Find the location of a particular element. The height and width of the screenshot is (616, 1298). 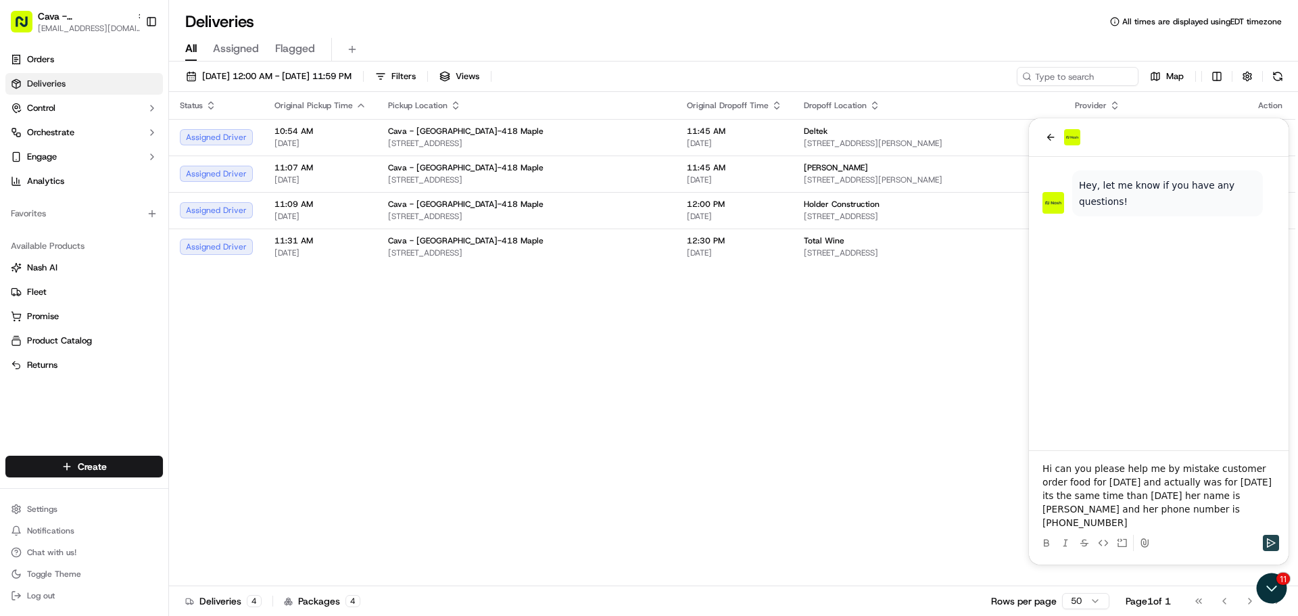

span: Notifications is located at coordinates (51, 531).